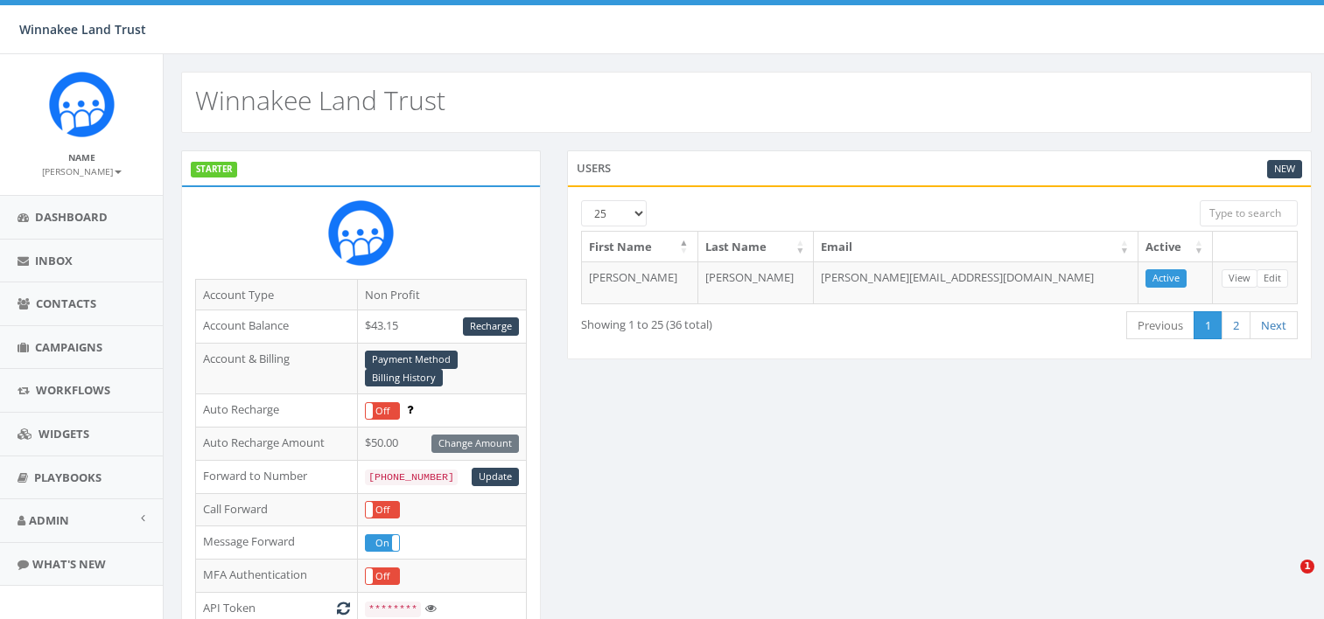 The width and height of the screenshot is (1324, 619). What do you see at coordinates (495, 477) in the screenshot?
I see `a: Update` at bounding box center [495, 477].